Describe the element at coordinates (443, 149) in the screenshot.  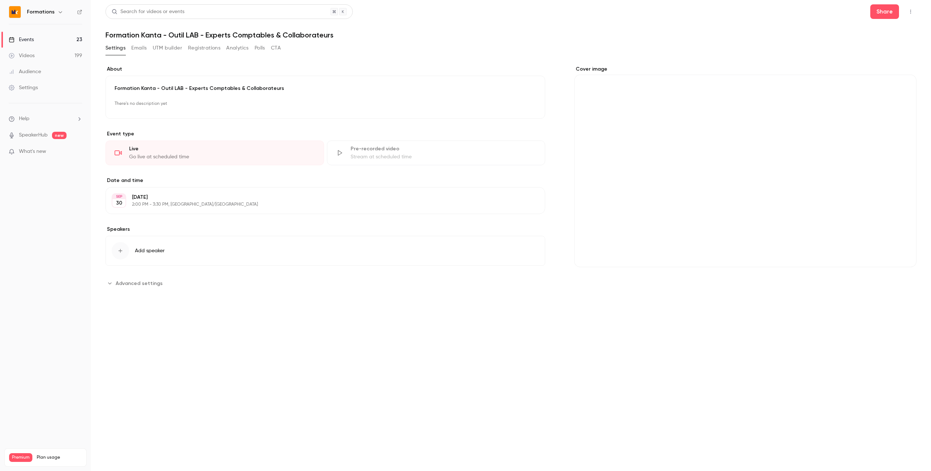
I see `div: Pre-recorded video` at that location.